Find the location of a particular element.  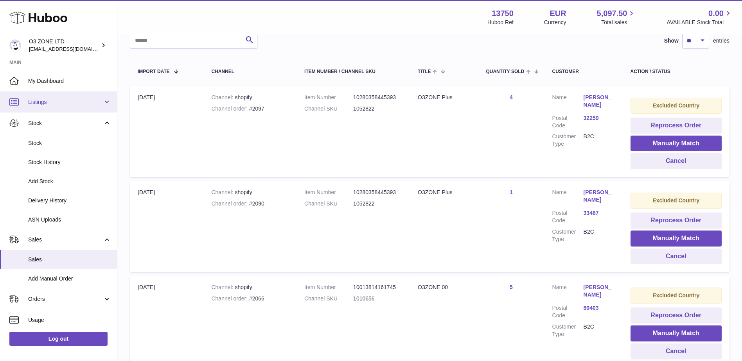

span: 0.00 is located at coordinates (715, 13).